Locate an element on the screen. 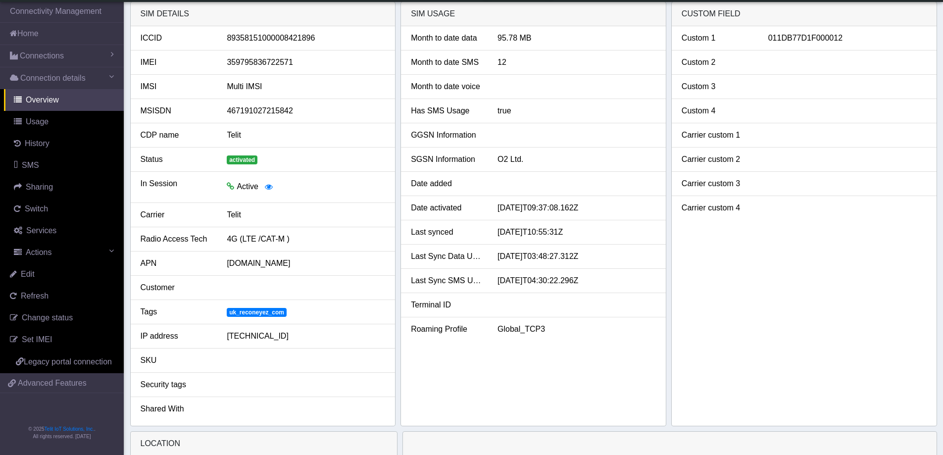  div: Custom 1 is located at coordinates (717, 38).